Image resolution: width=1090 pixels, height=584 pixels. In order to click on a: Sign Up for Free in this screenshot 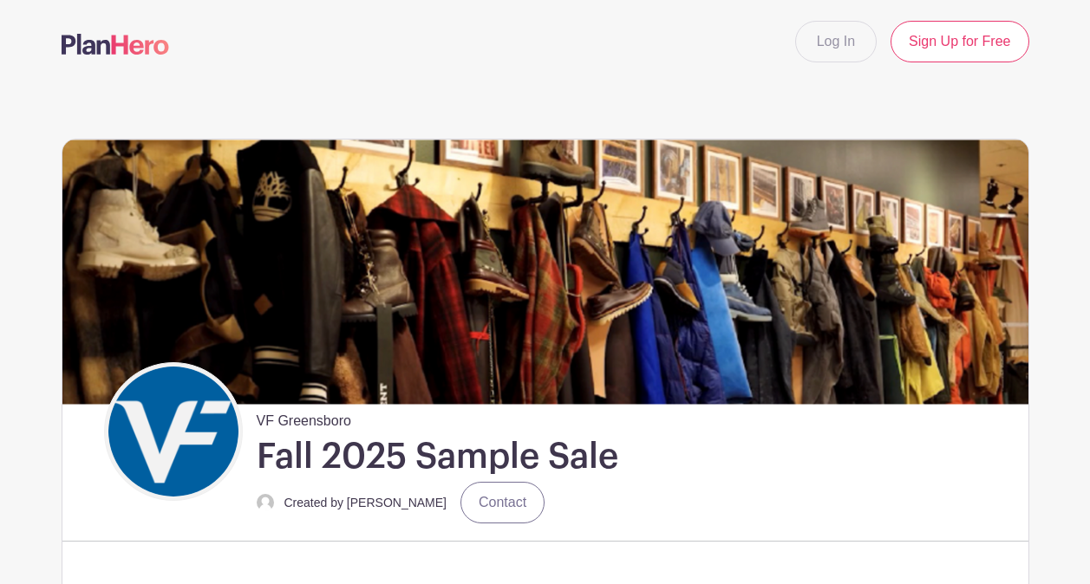, I will do `click(959, 42)`.